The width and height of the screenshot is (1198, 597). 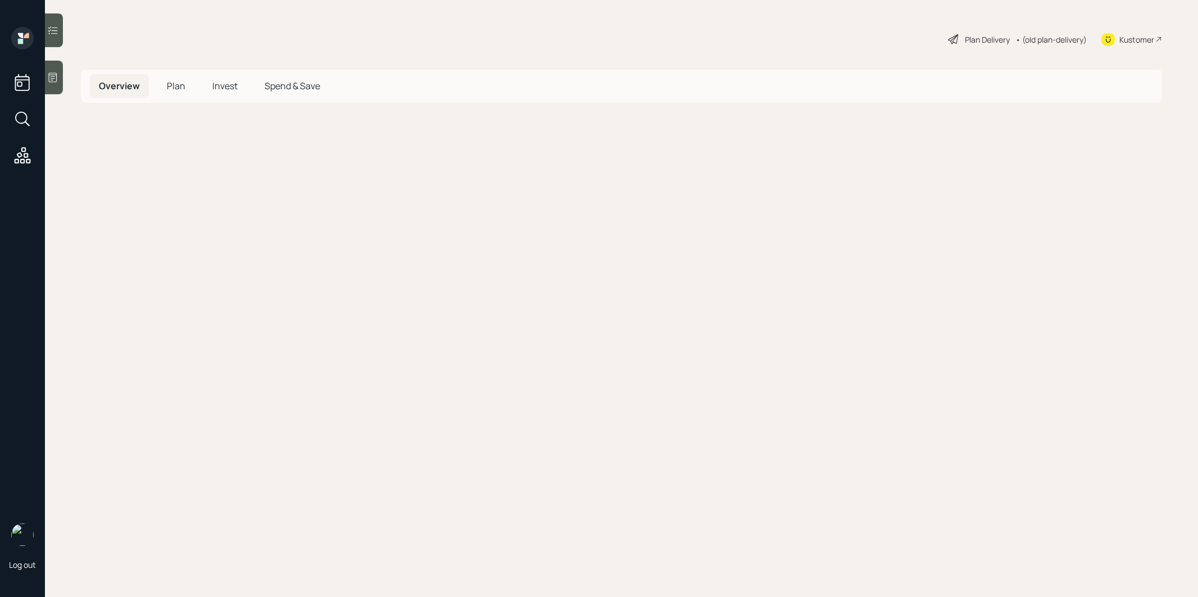 I want to click on div: Plan Delivery, so click(x=987, y=39).